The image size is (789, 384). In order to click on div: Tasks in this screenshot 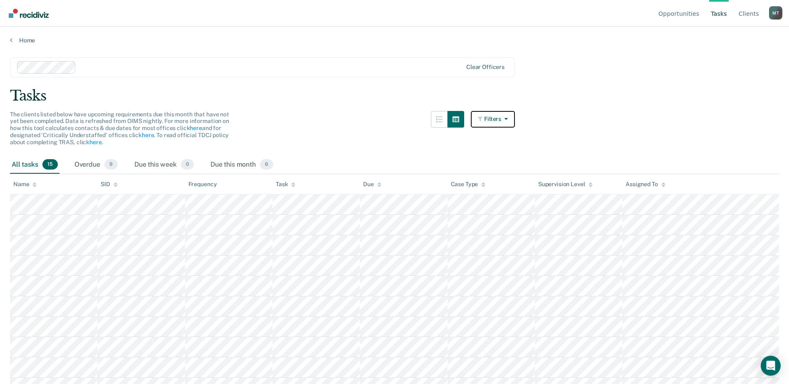, I will do `click(394, 96)`.